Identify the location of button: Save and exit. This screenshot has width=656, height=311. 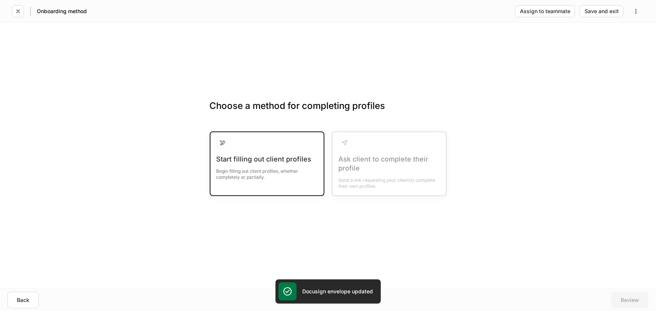
(602, 11).